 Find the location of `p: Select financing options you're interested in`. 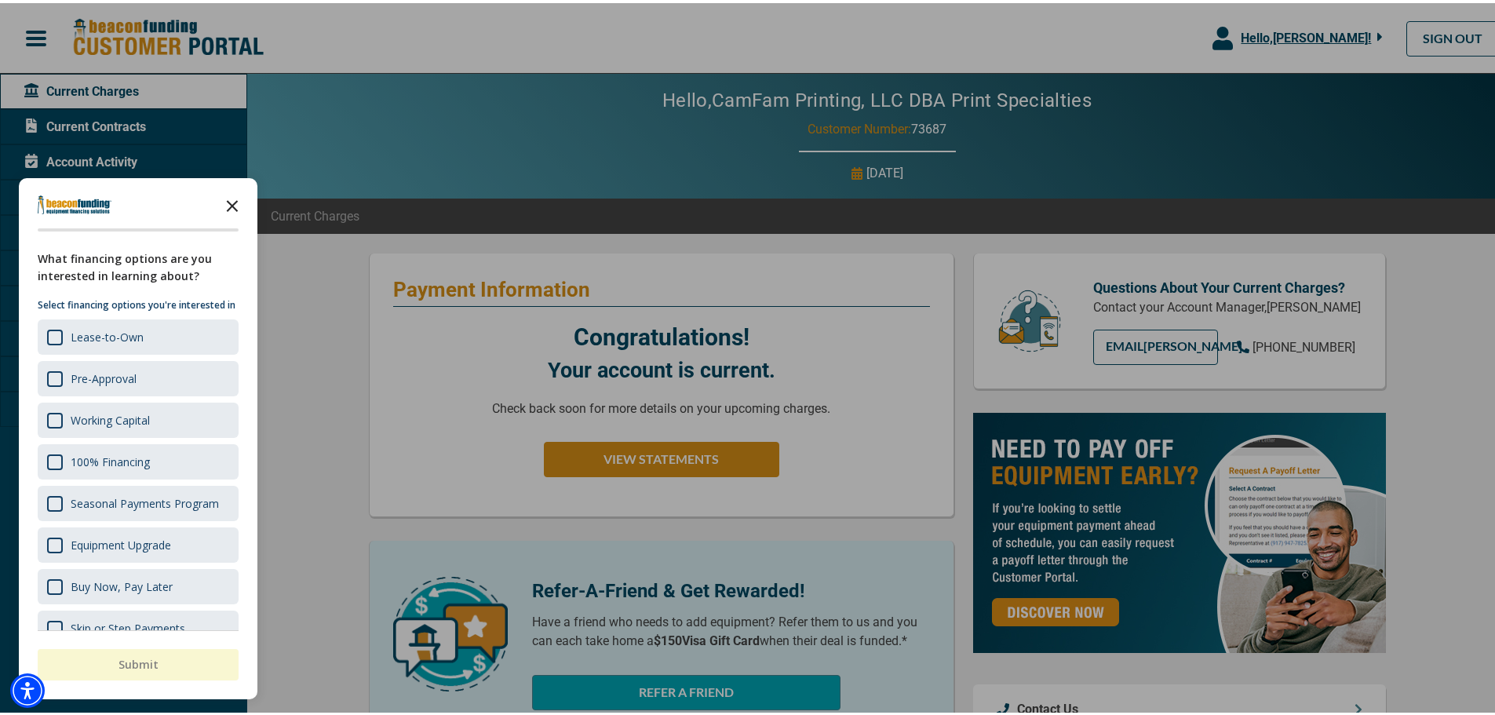

p: Select financing options you're interested in is located at coordinates (138, 302).